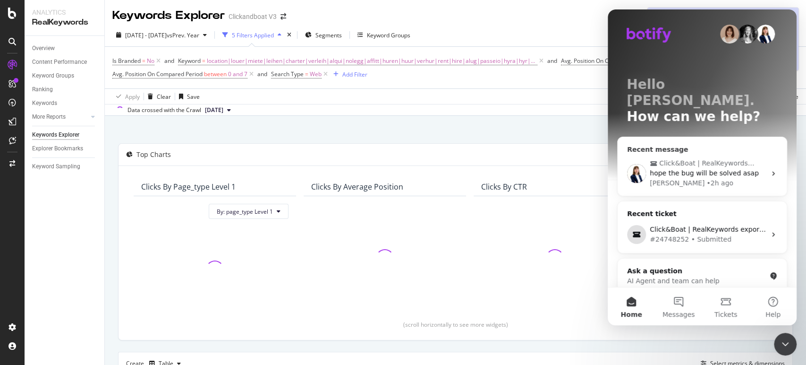 The width and height of the screenshot is (806, 365). Describe the element at coordinates (252, 35) in the screenshot. I see `button: 5 Filters Applied` at that location.